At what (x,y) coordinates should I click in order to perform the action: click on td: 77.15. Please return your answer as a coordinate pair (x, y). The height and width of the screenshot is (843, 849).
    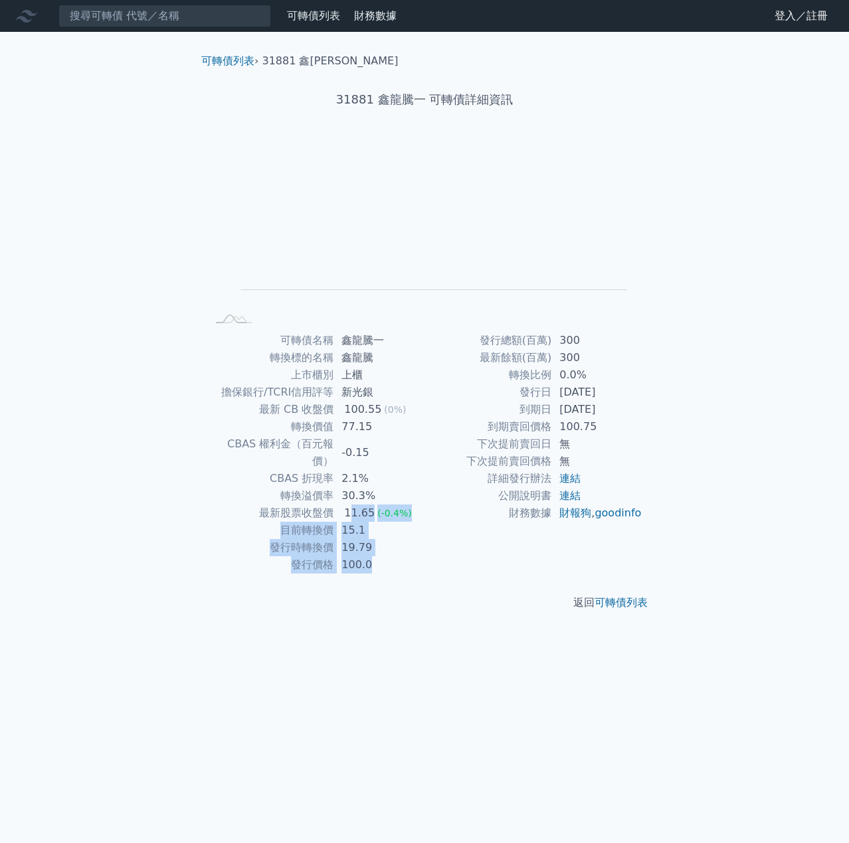
    Looking at the image, I should click on (378, 427).